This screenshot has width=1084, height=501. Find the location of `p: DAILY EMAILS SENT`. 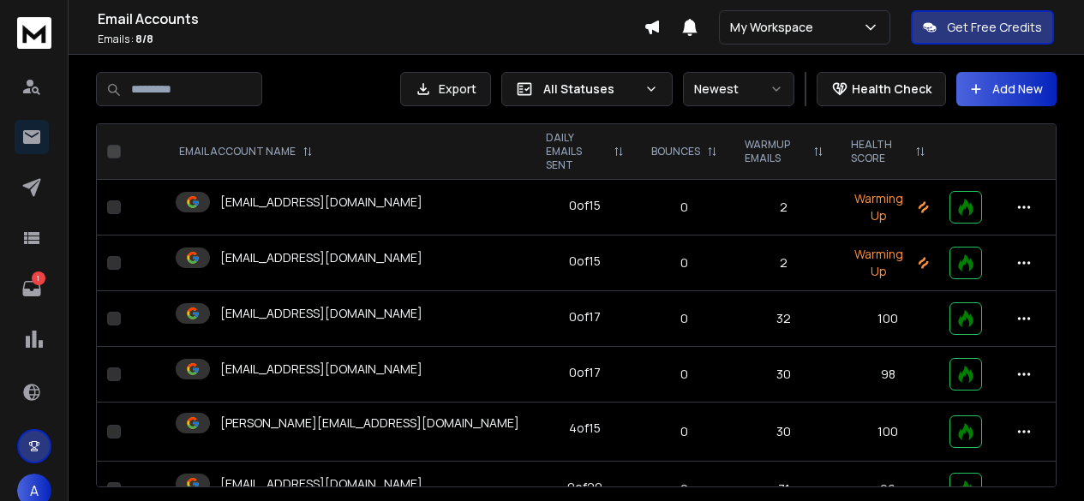

p: DAILY EMAILS SENT is located at coordinates (576, 152).